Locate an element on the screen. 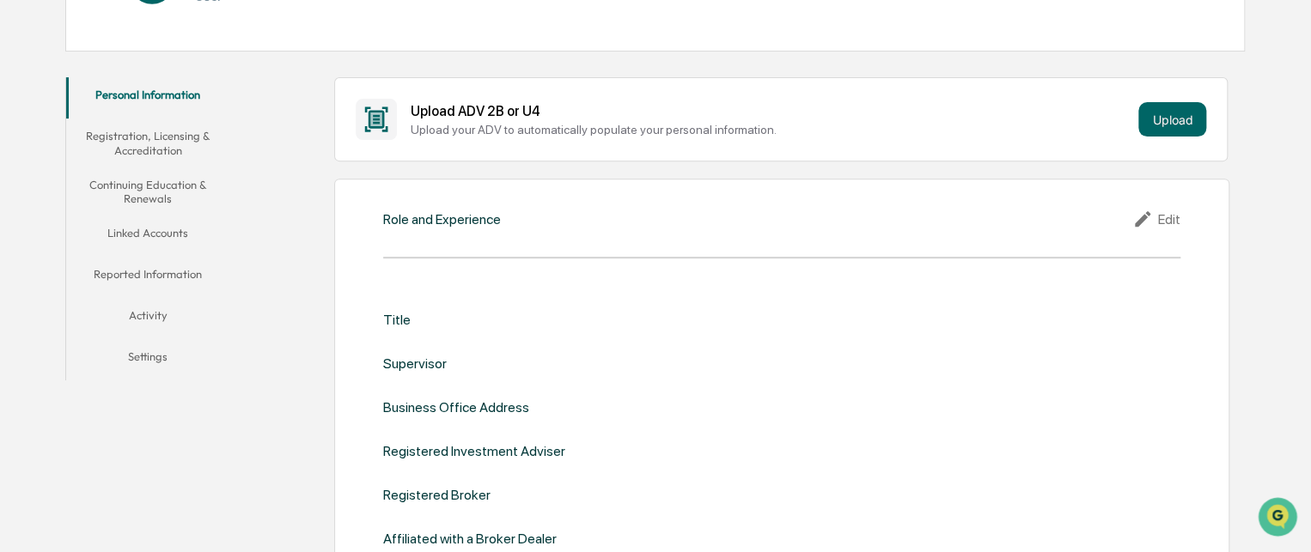  div: Business Office Address is located at coordinates (456, 407).